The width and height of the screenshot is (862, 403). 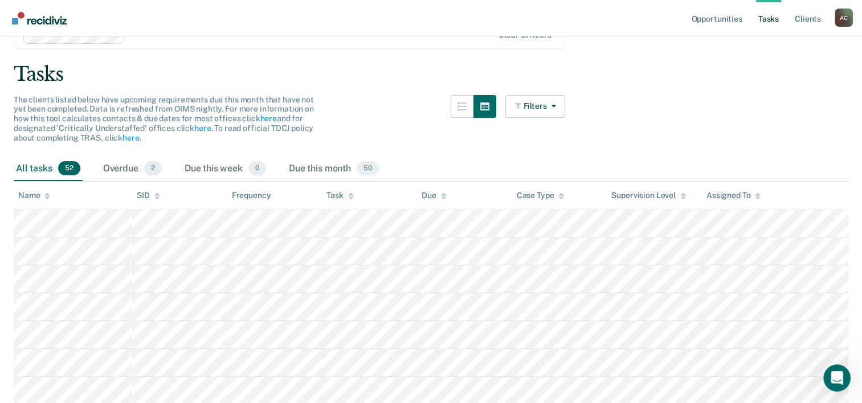 What do you see at coordinates (39, 18) in the screenshot?
I see `img: Recidiviz` at bounding box center [39, 18].